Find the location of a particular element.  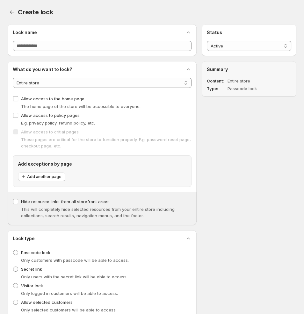

span: Only users with the secret link will be able to access. is located at coordinates (74, 277).